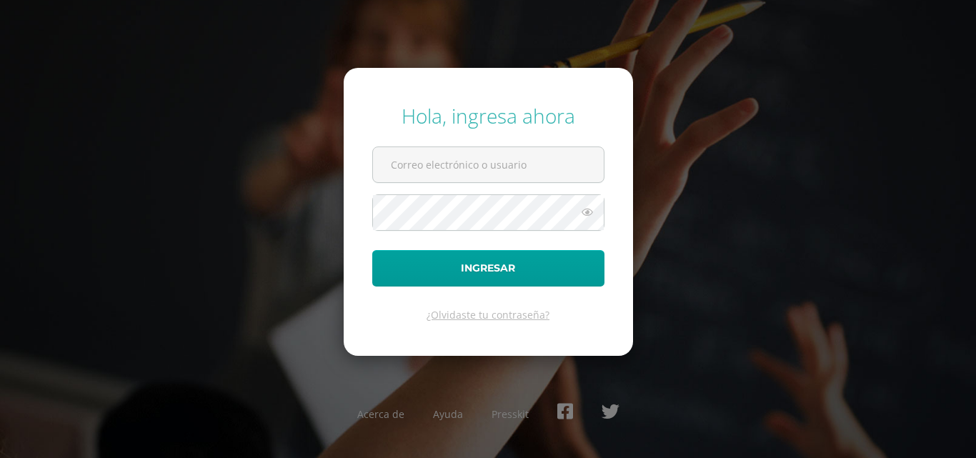 The height and width of the screenshot is (458, 976). Describe the element at coordinates (381, 414) in the screenshot. I see `a: Acerca de` at that location.